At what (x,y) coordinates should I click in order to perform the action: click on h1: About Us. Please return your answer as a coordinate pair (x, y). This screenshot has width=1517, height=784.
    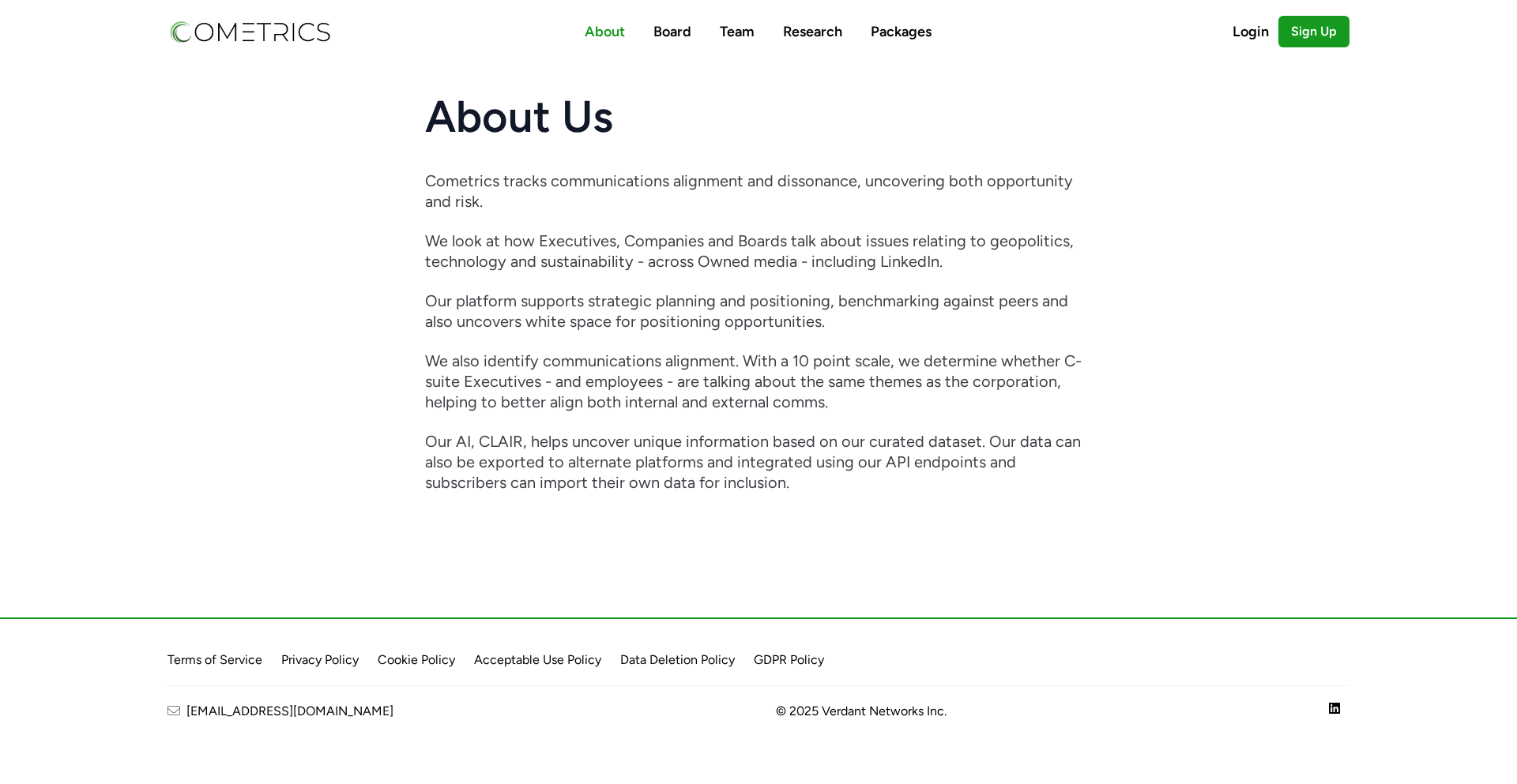
    Looking at the image, I should click on (758, 117).